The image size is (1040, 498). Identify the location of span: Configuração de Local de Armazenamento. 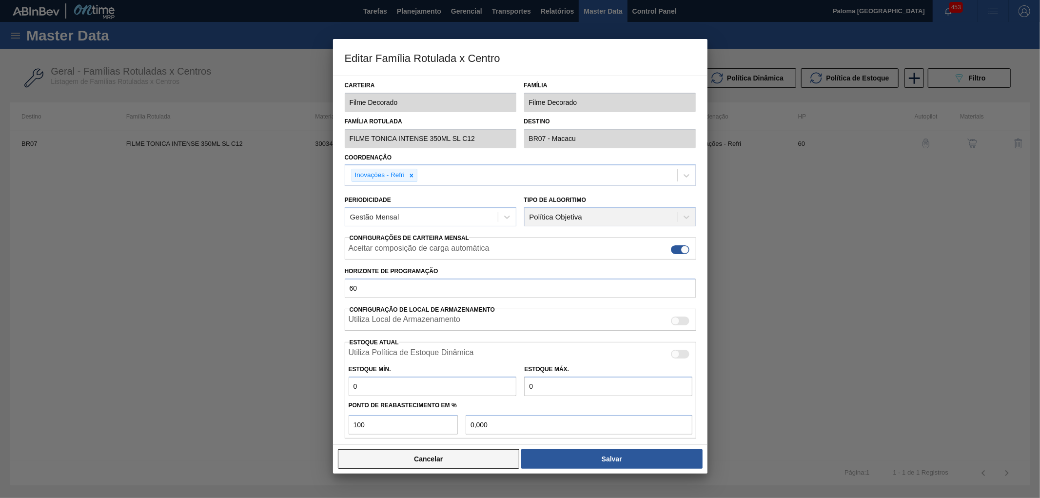
(422, 310).